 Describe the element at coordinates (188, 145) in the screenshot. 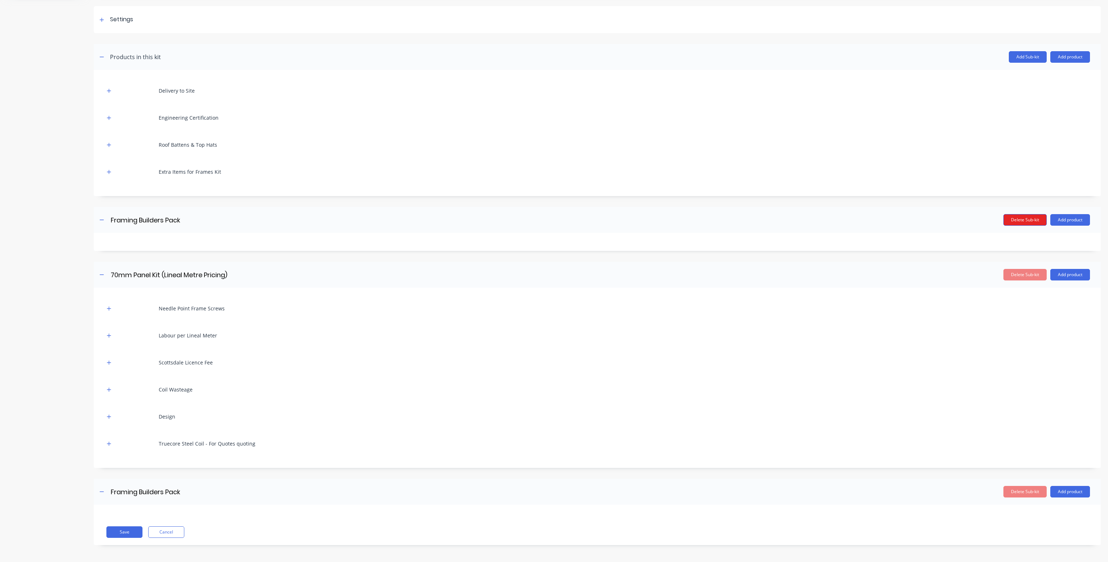

I see `div: Roof Battens & Top Hats` at that location.